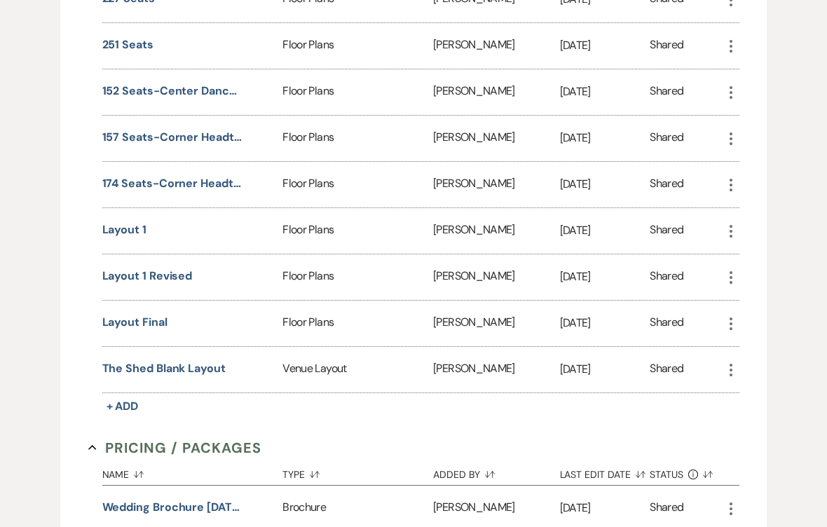  I want to click on button: + Add, so click(123, 407).